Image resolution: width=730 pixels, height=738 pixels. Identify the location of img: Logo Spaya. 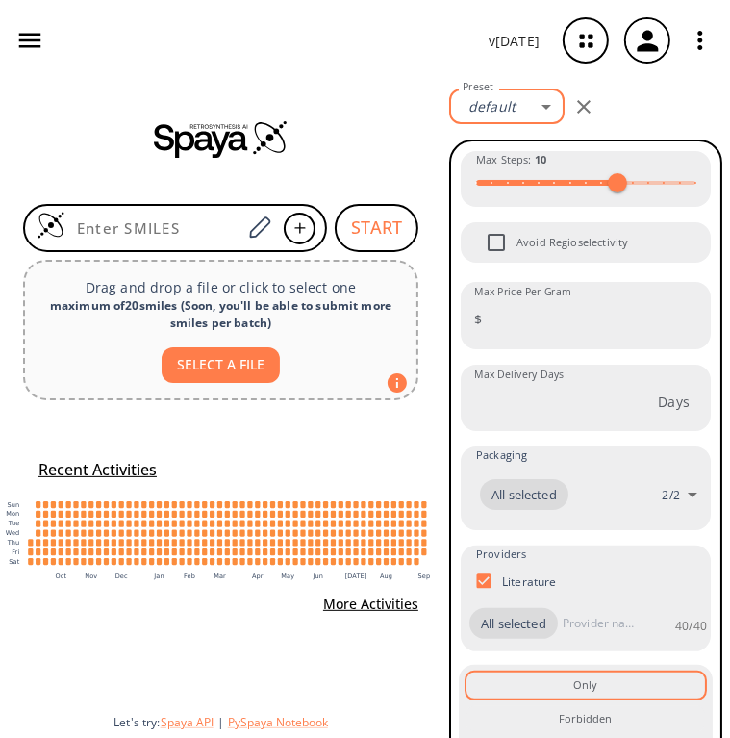
(51, 225).